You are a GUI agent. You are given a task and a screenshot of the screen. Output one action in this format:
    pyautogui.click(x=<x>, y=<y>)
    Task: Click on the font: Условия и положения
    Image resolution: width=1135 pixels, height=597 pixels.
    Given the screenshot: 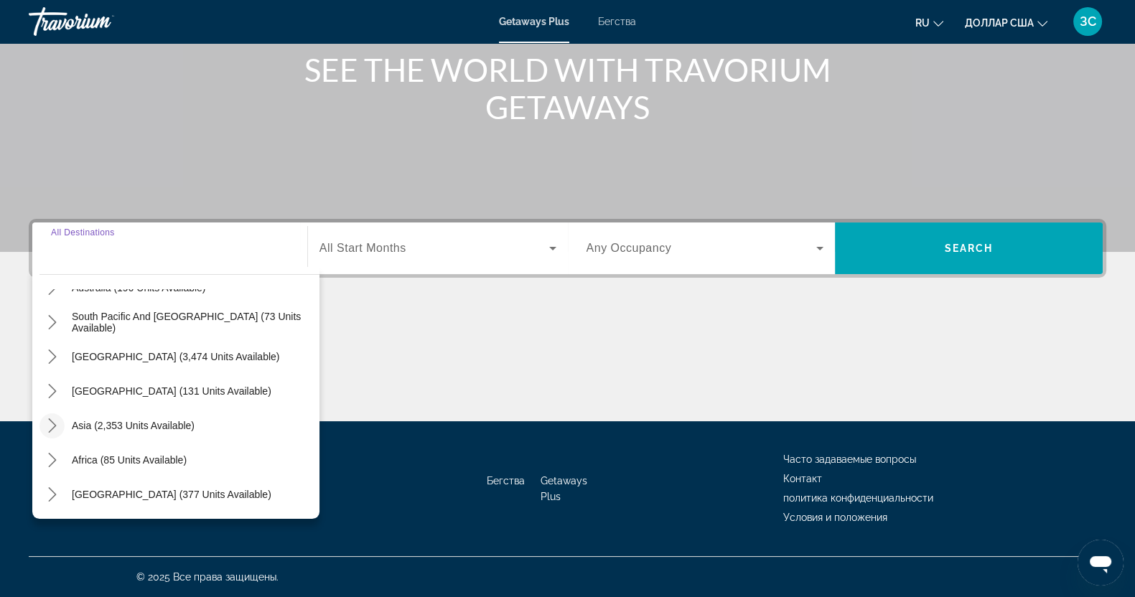 What is the action you would take?
    pyautogui.click(x=835, y=517)
    